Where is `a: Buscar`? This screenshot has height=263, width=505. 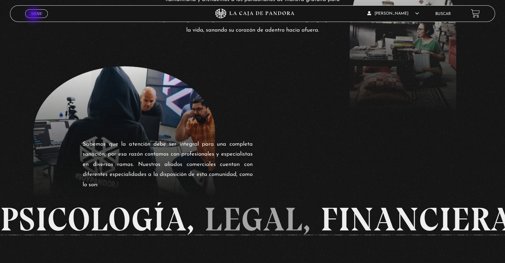
a: Buscar is located at coordinates (443, 14).